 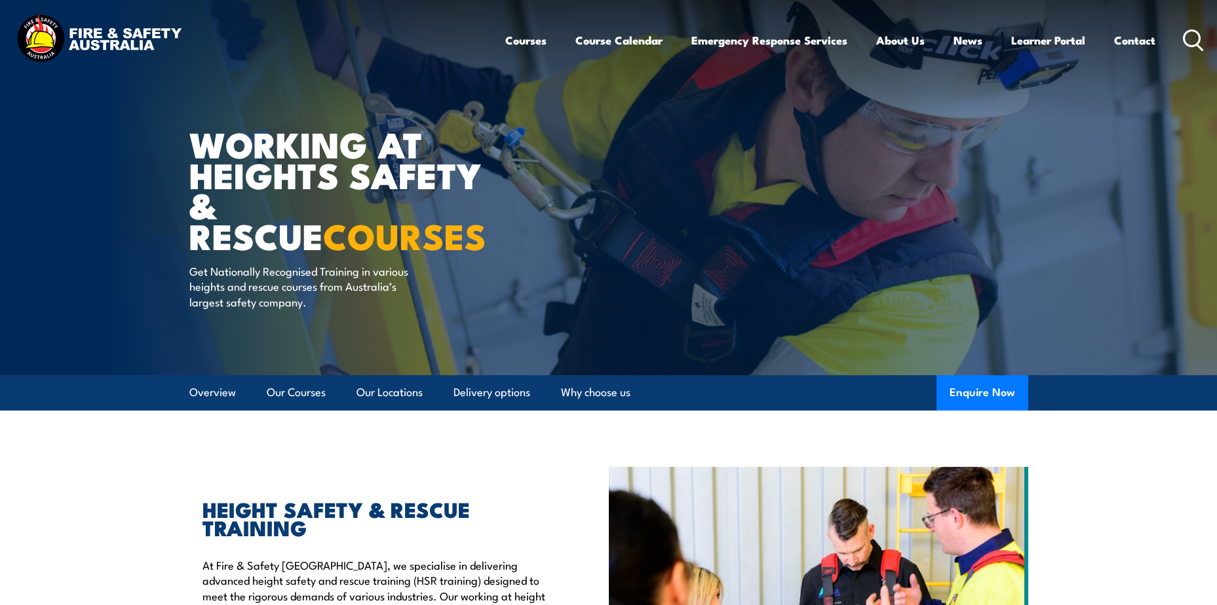 What do you see at coordinates (769, 40) in the screenshot?
I see `a: Emergency Response Services` at bounding box center [769, 40].